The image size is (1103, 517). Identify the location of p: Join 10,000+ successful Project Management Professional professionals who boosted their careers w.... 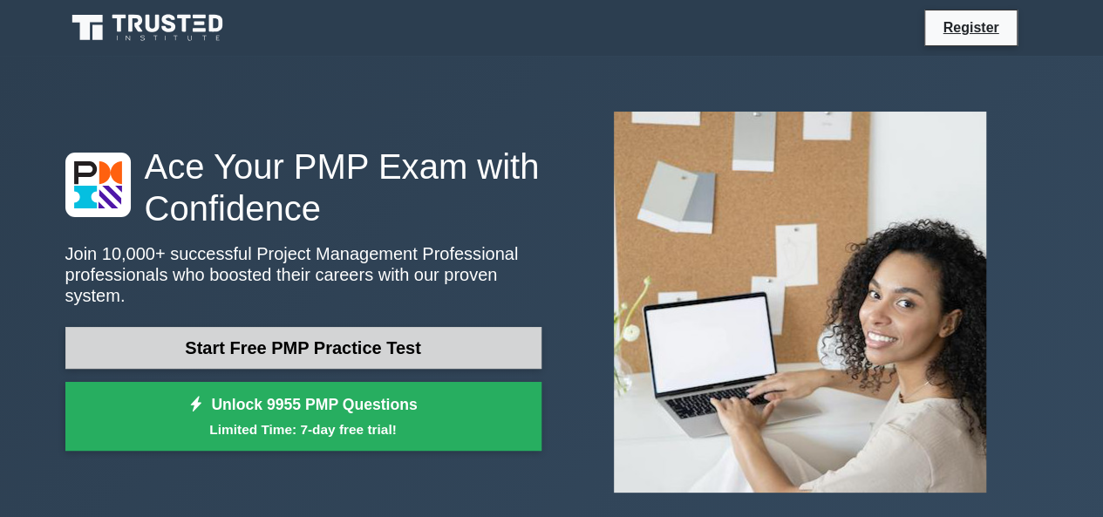
(303, 275).